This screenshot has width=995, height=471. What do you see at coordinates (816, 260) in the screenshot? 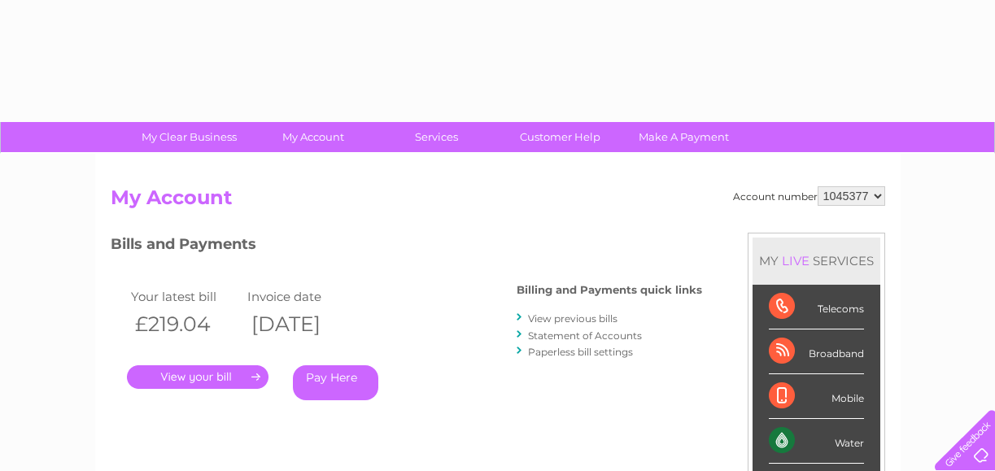
I see `div: MY SERVICES` at bounding box center [816, 260].